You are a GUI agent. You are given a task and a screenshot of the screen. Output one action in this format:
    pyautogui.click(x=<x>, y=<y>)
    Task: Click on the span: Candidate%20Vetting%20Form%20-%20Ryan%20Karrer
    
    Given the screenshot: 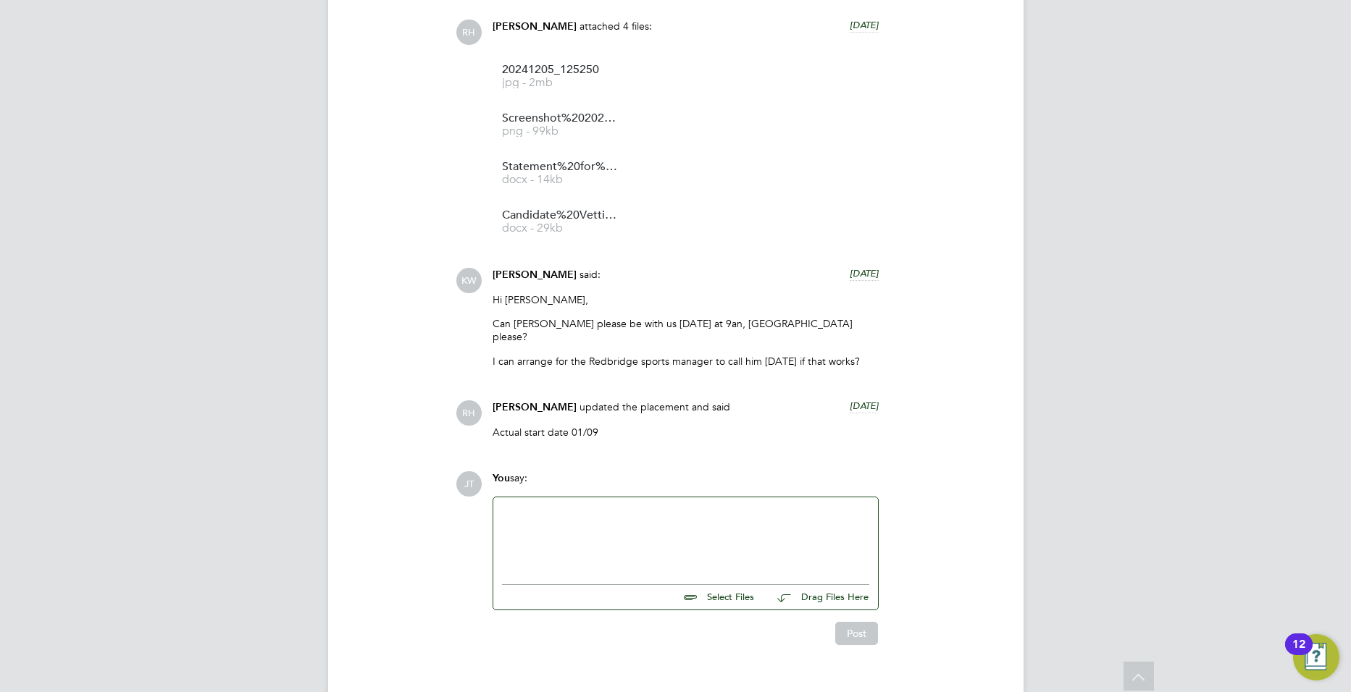 What is the action you would take?
    pyautogui.click(x=560, y=215)
    